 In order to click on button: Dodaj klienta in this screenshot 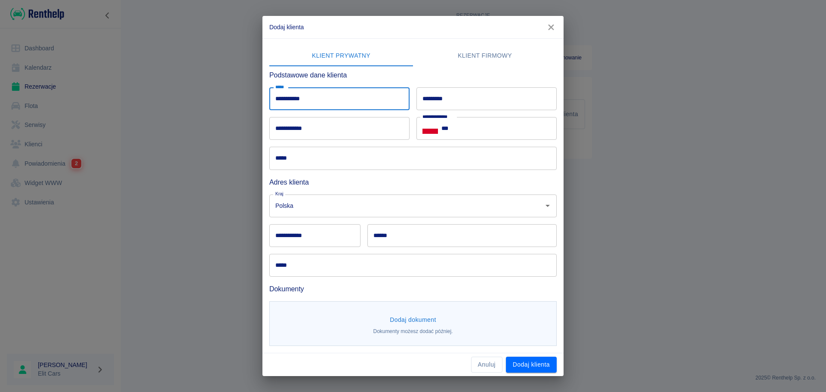, I will do `click(531, 365)`.